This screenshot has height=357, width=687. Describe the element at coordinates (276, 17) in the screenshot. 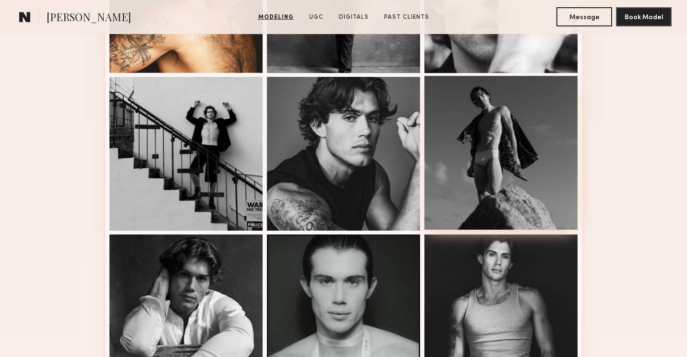

I see `a: Modeling` at that location.